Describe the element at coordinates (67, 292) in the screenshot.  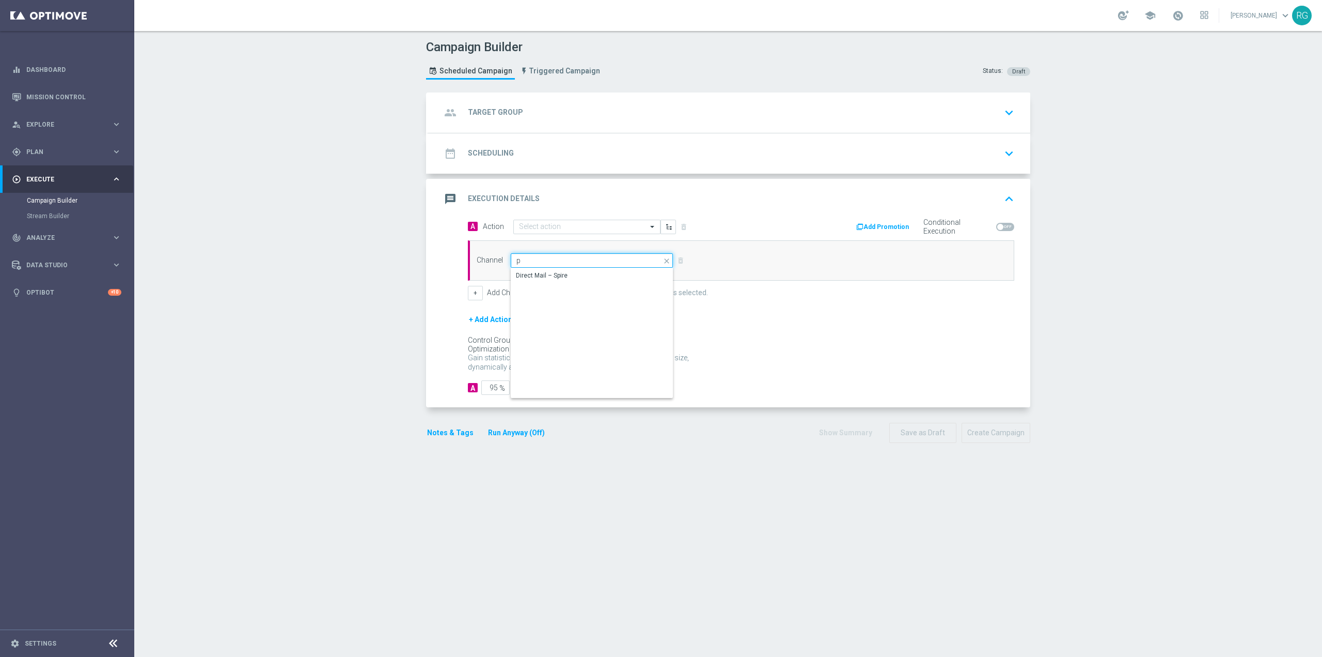
I see `div: lightbulb Optibot +10` at that location.